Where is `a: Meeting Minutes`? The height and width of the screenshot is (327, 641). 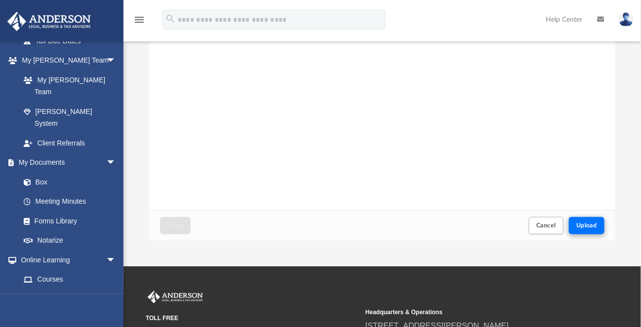
a: Meeting Minutes is located at coordinates (70, 202).